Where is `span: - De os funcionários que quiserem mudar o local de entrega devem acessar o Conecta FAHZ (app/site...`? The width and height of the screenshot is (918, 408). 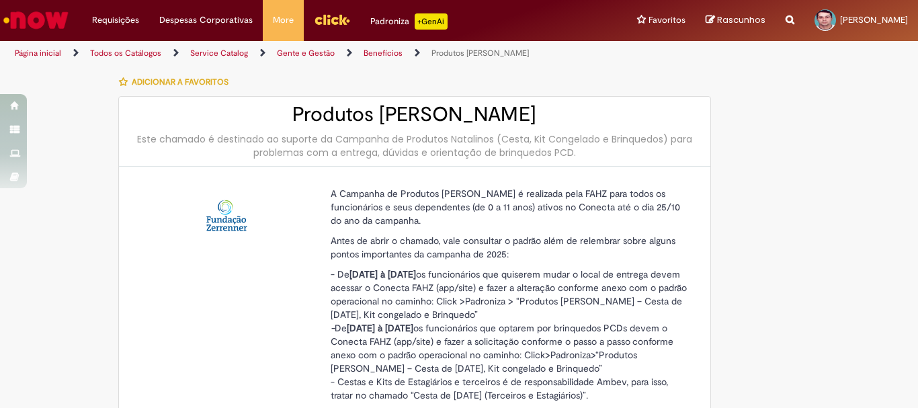 span: - De os funcionários que quiserem mudar o local de entrega devem acessar o Conecta FAHZ (app/site... is located at coordinates (509, 294).